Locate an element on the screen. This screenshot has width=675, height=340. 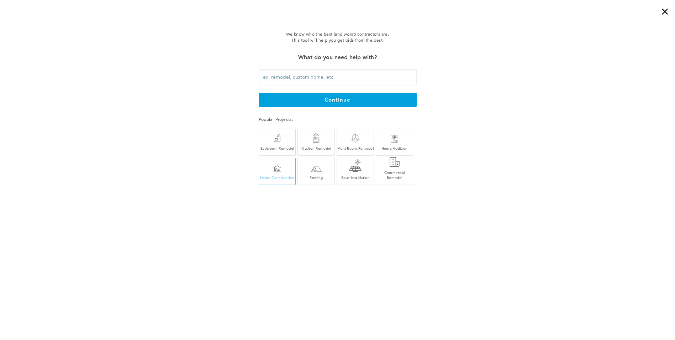
div: Home Addition is located at coordinates (394, 148).